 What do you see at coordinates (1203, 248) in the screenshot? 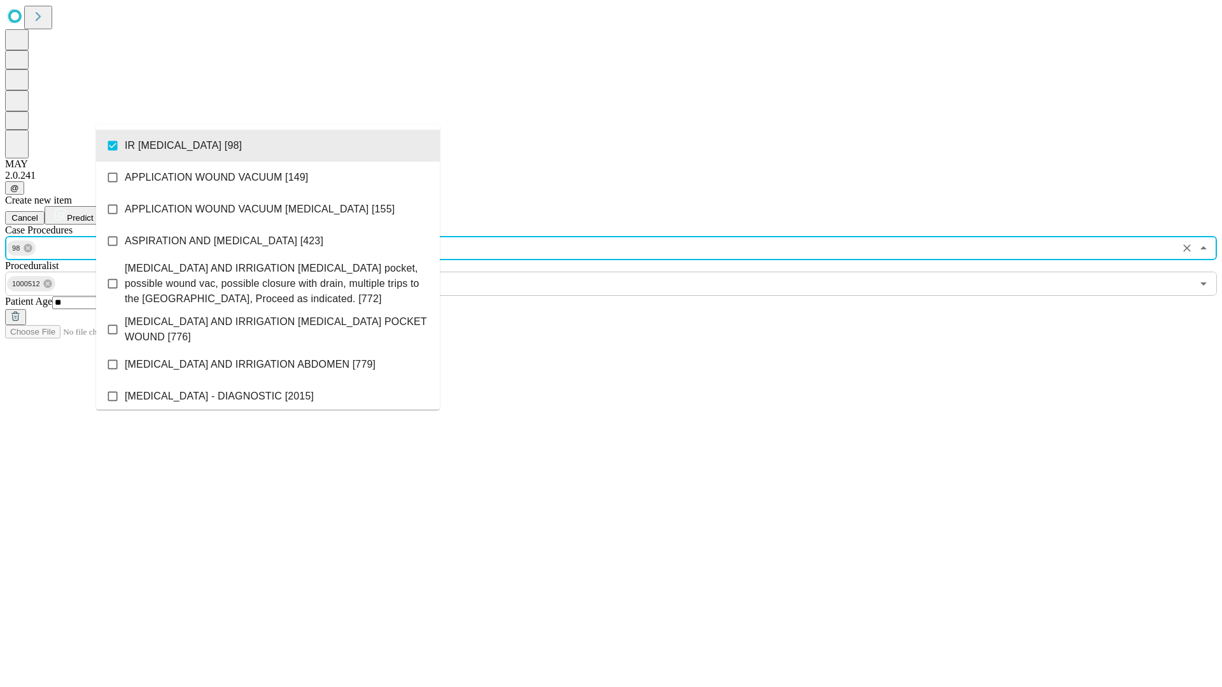
I see `button: Close` at bounding box center [1203, 248].